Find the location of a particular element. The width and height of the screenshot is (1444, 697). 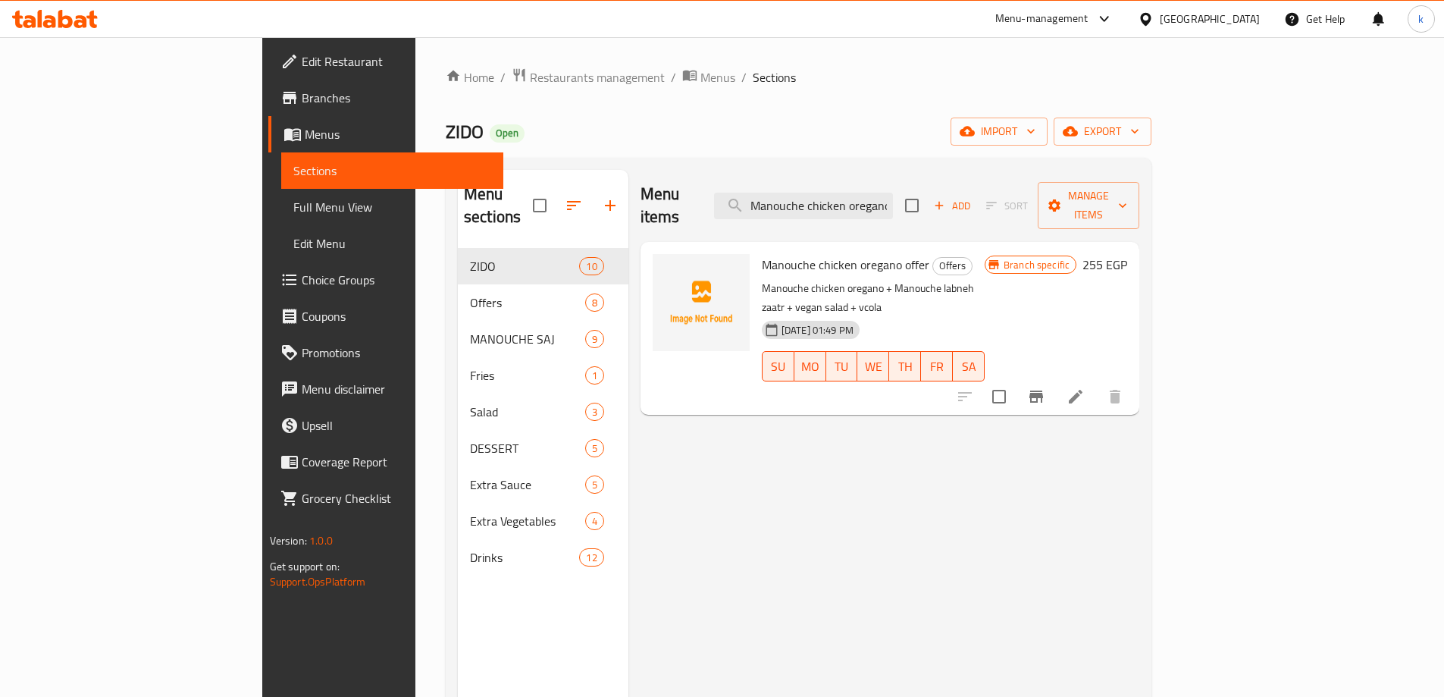

span: 12 is located at coordinates (591, 557).